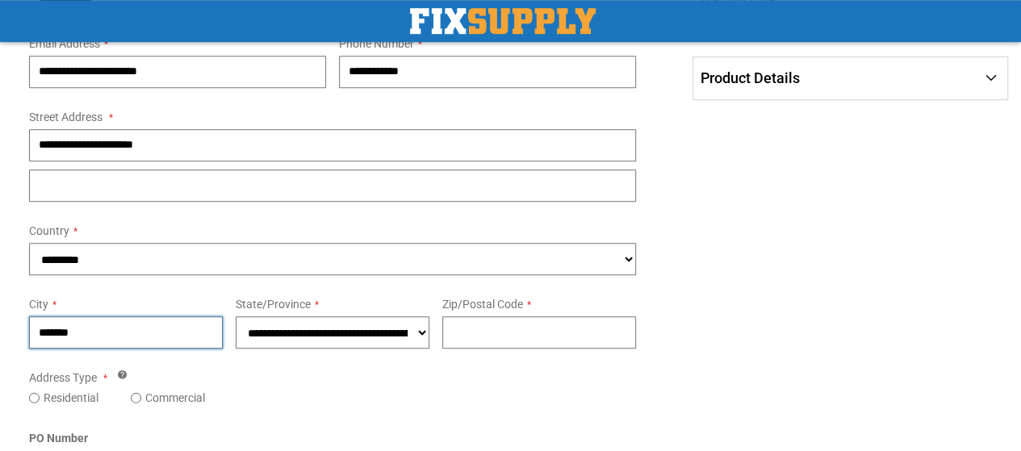 This screenshot has width=1021, height=451. Describe the element at coordinates (750, 77) in the screenshot. I see `span: Product Details` at that location.